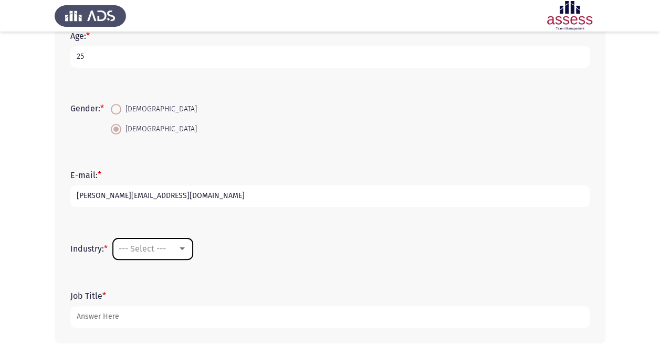 Image resolution: width=660 pixels, height=354 pixels. Describe the element at coordinates (570, 16) in the screenshot. I see `img: Assessment logo of ASSESS English Language Assessment (3 Module) (Ad - IB)` at that location.